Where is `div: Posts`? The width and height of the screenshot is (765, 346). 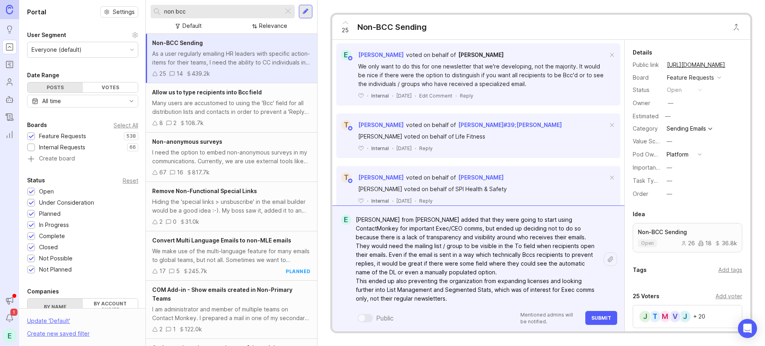 div: Posts is located at coordinates (55, 87).